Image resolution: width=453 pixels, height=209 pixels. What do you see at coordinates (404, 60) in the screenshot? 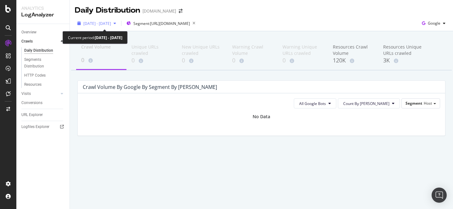
I see `div: 3K` at bounding box center [404, 60].